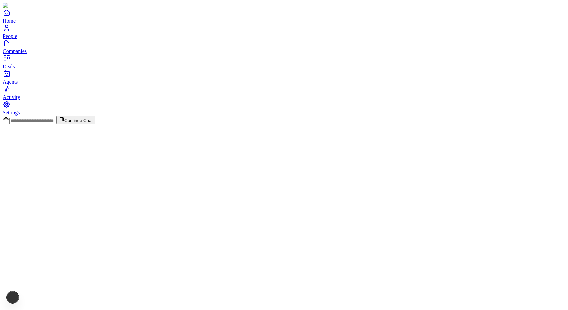 This screenshot has width=568, height=310. I want to click on span: Companies, so click(15, 51).